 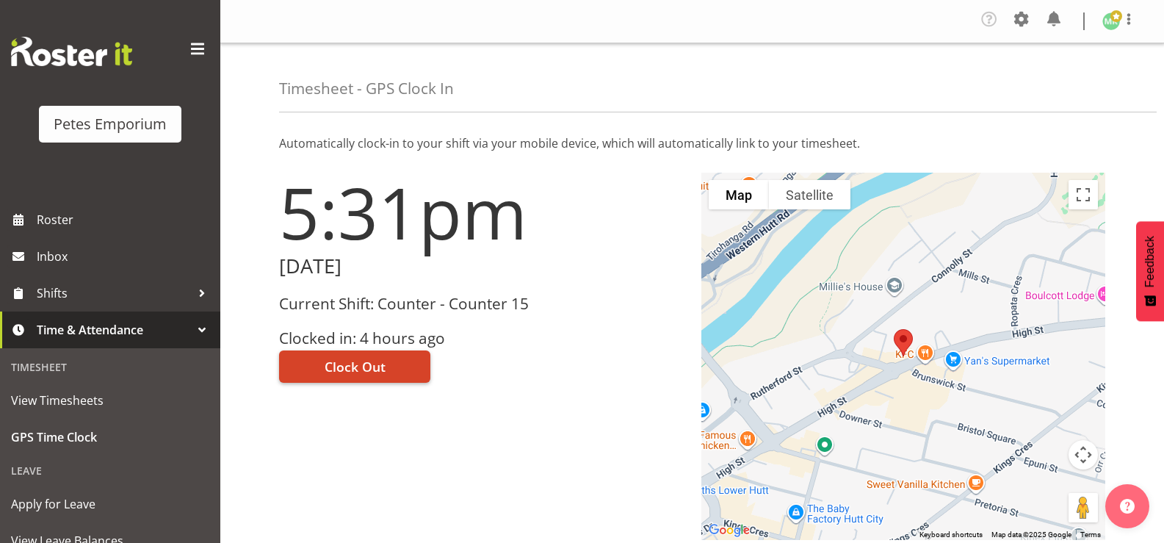 I want to click on img: Google, so click(x=729, y=530).